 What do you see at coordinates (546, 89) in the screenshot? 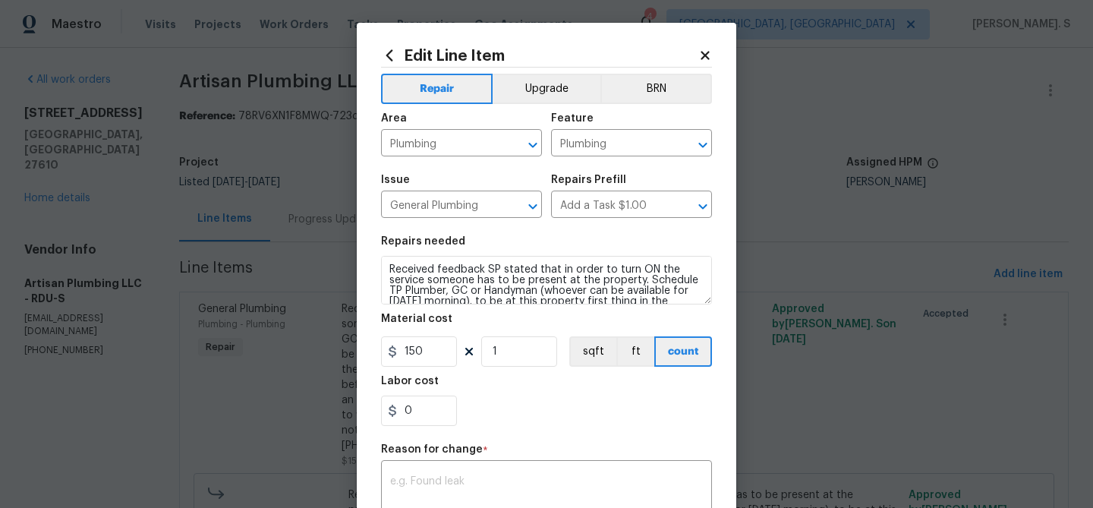
I see `button: Upgrade` at bounding box center [546, 89].